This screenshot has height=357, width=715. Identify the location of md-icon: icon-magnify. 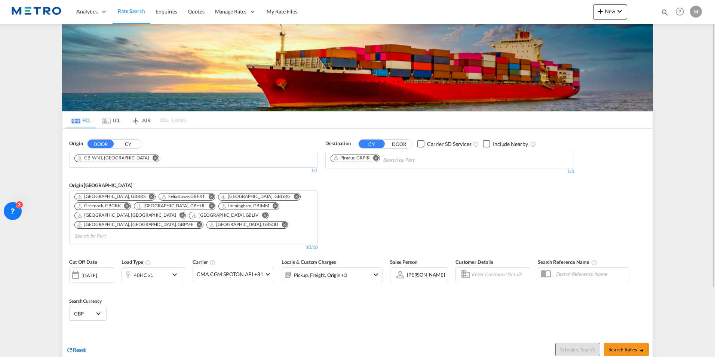
(665, 12).